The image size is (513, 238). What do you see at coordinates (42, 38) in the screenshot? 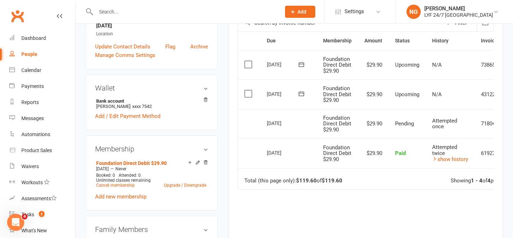
I see `a: Dashboard` at bounding box center [42, 38].